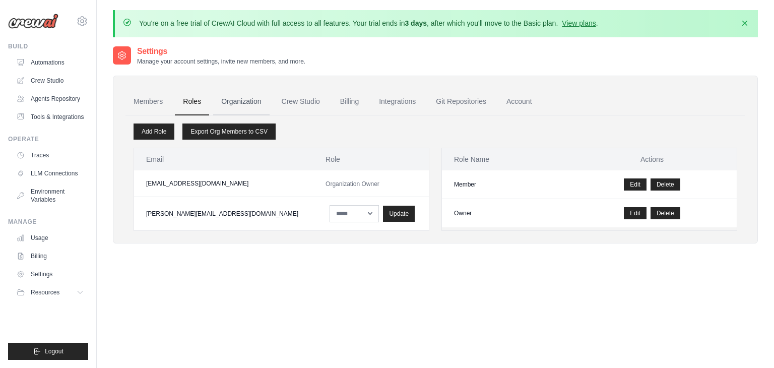  I want to click on a: Automations, so click(50, 62).